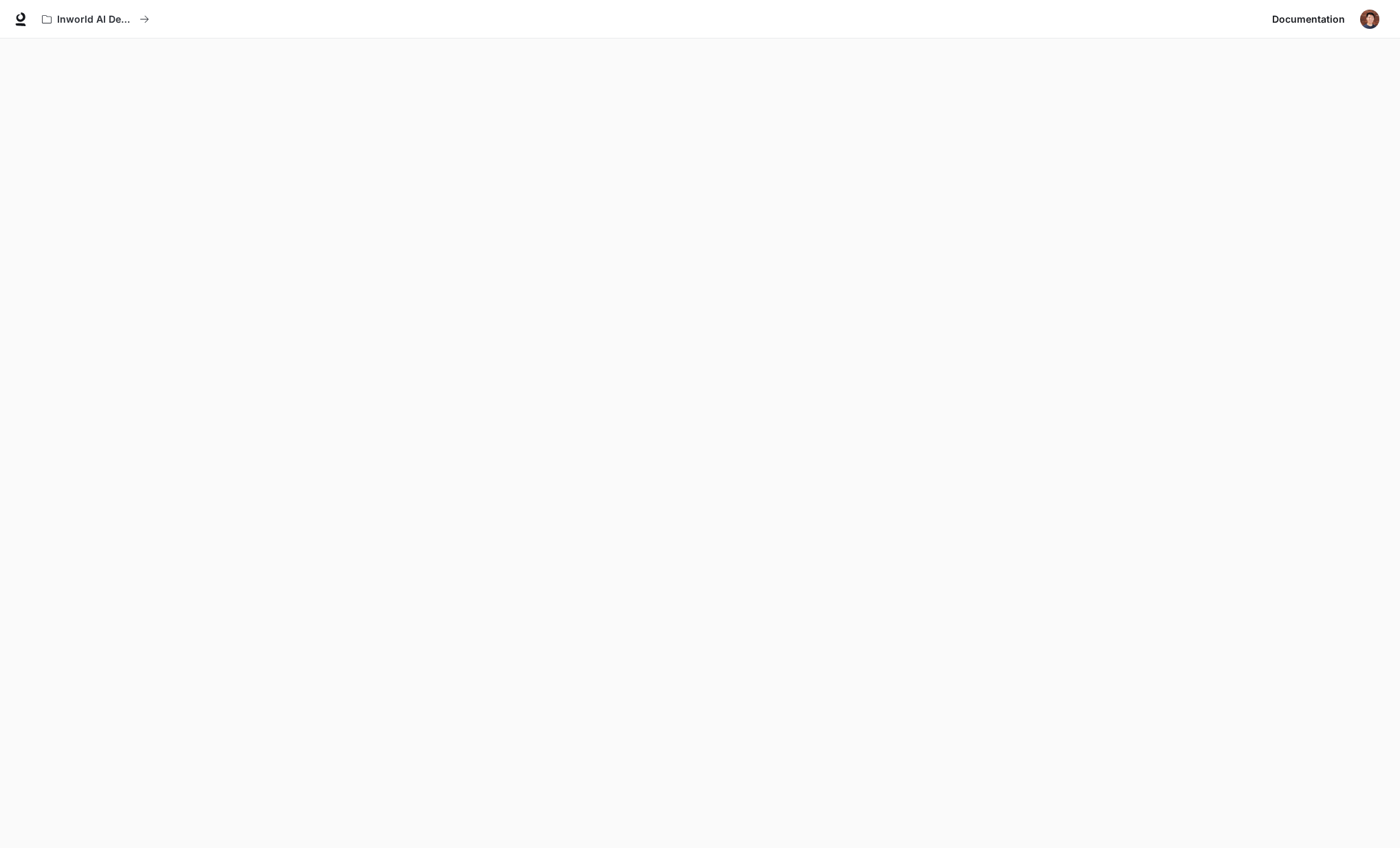 This screenshot has width=1400, height=848. Describe the element at coordinates (1370, 19) in the screenshot. I see `button: User avatar` at that location.